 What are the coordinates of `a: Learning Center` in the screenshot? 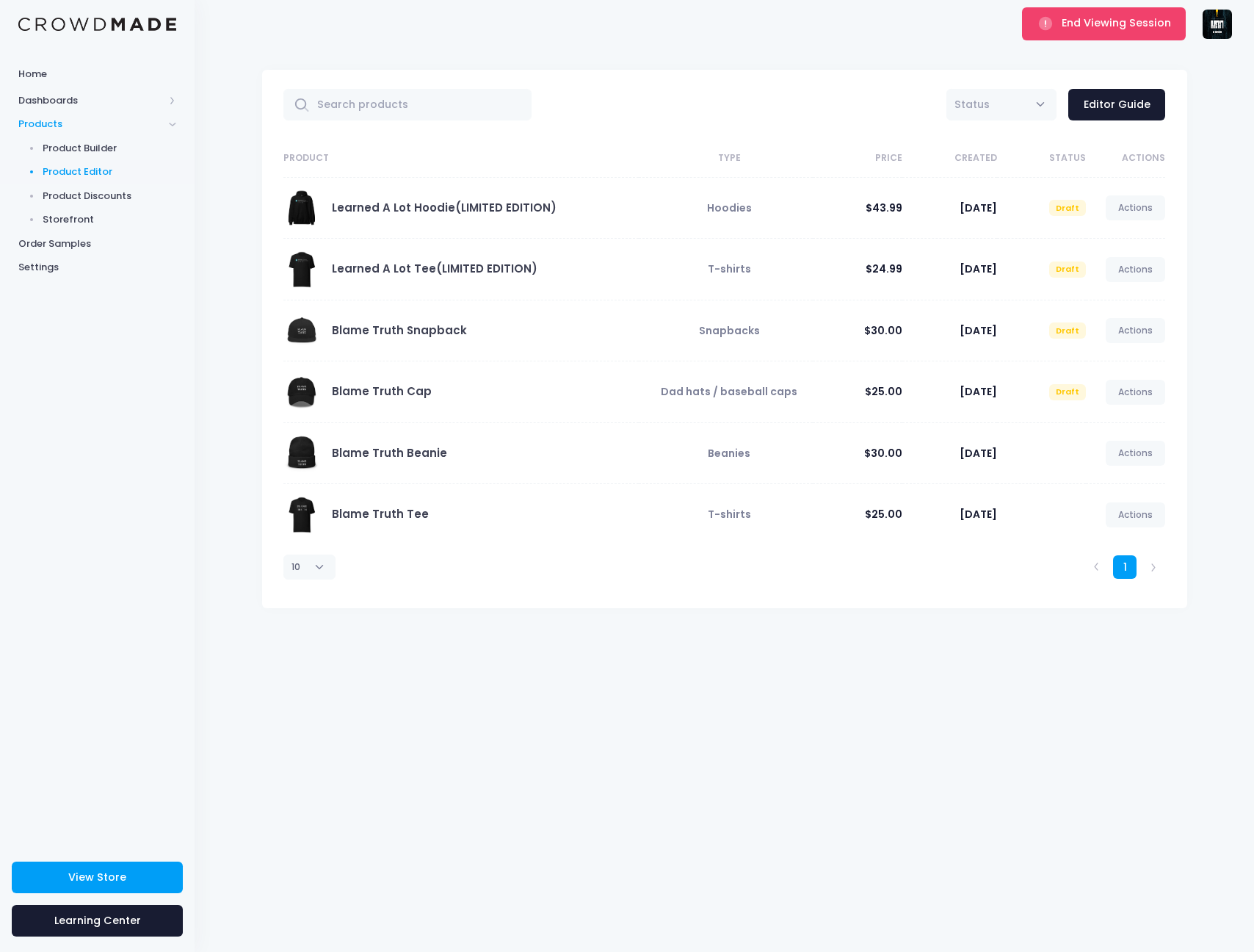 It's located at (97, 920).